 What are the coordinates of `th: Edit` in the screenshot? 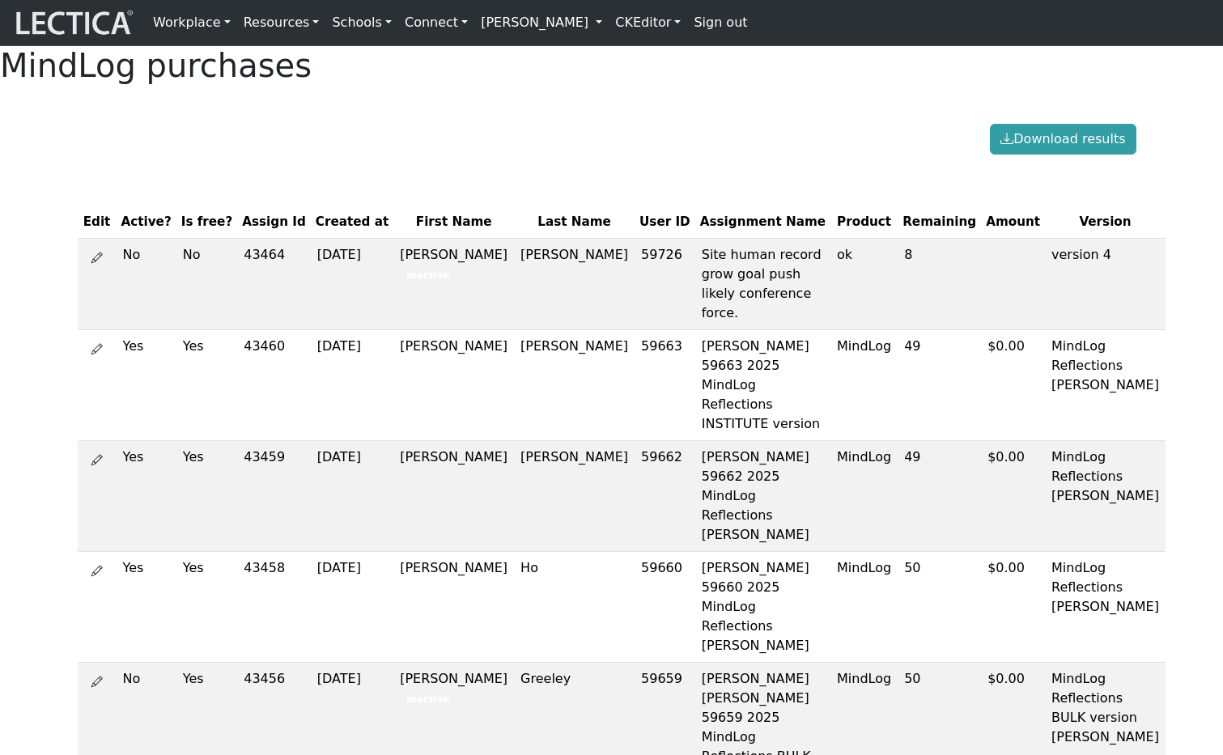 It's located at (97, 222).